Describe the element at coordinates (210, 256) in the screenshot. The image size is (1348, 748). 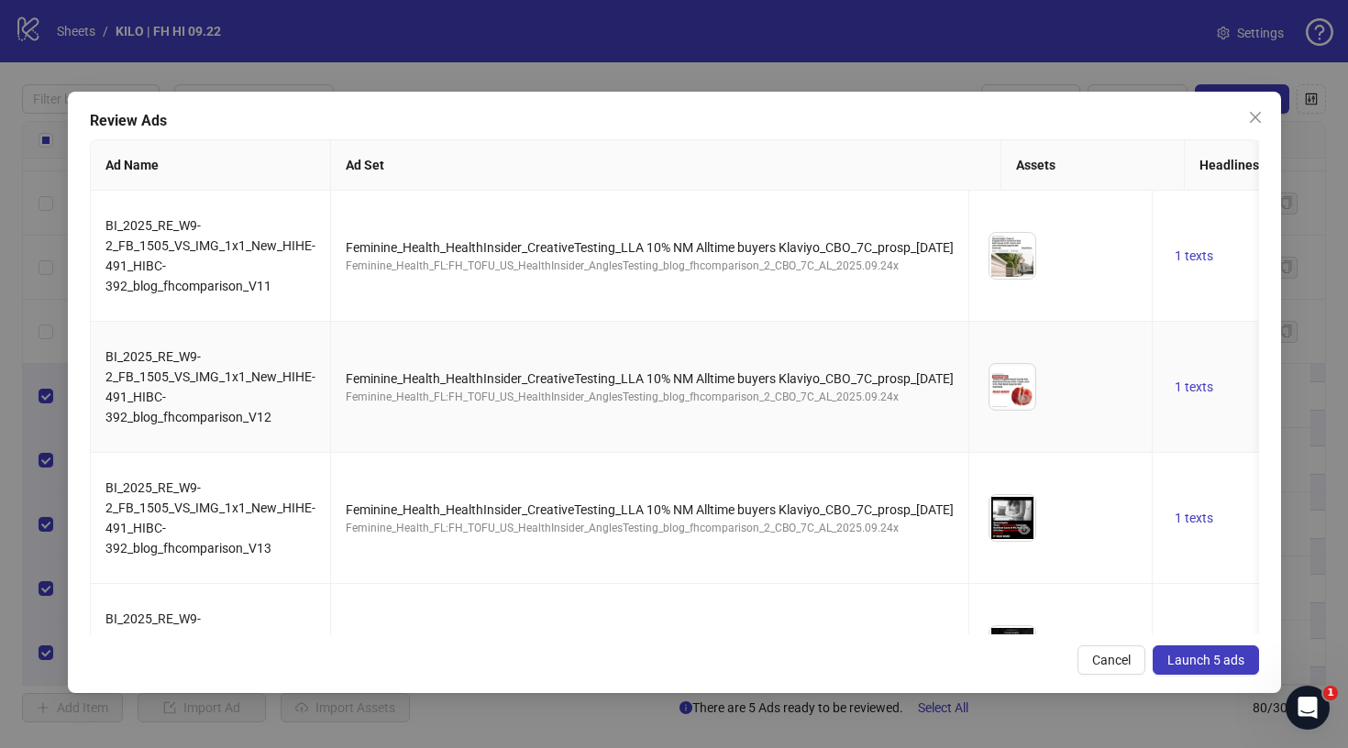
I see `span: BI_2025_RE_W9-2_FB_1505_VS_IMG_1x1_New_HIHE-491_HIBC-392_blog_fhcomparison_V11` at that location.